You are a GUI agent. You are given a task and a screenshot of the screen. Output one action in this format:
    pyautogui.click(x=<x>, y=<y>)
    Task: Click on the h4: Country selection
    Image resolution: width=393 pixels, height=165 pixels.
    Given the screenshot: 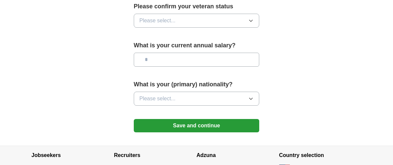 What is the action you would take?
    pyautogui.click(x=321, y=155)
    